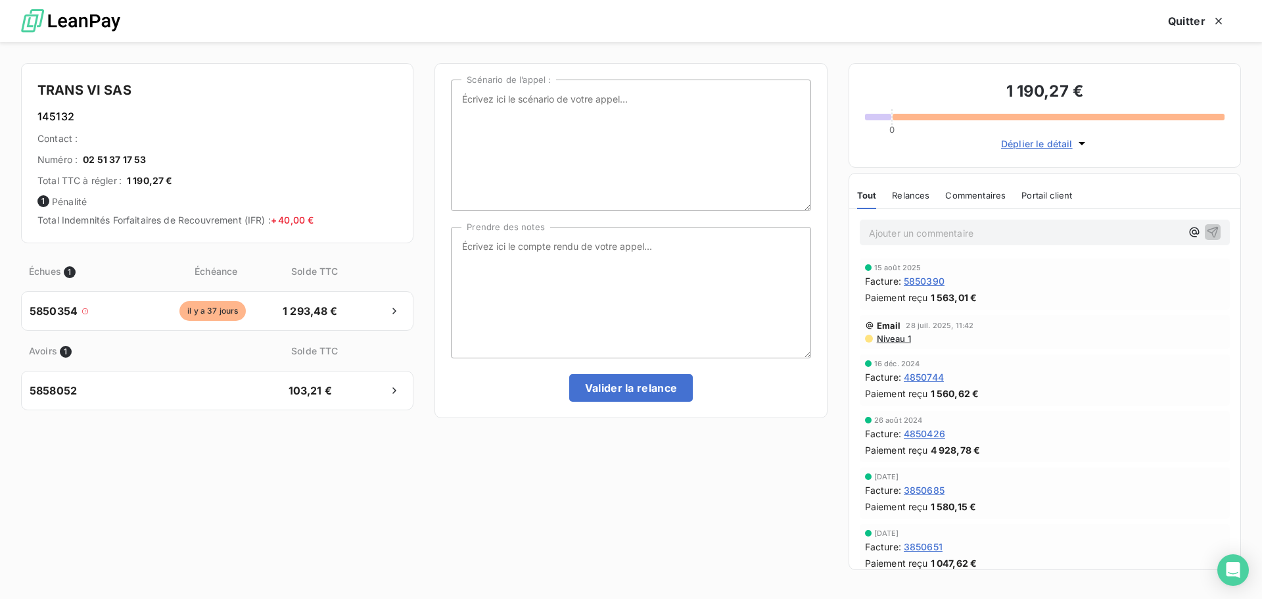 The image size is (1262, 599). I want to click on span: 0, so click(892, 129).